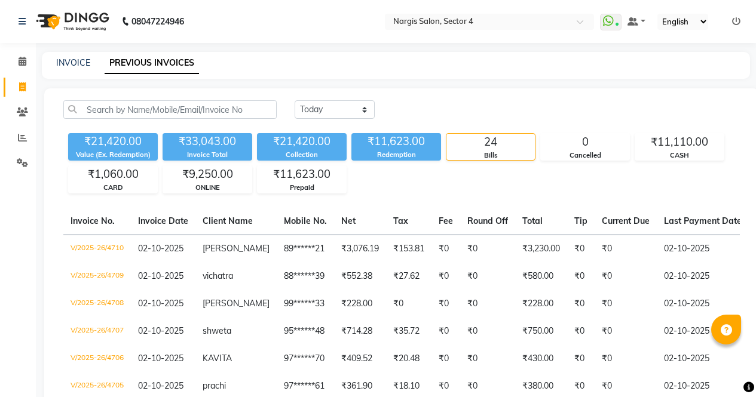  I want to click on div: ONLINE, so click(207, 188).